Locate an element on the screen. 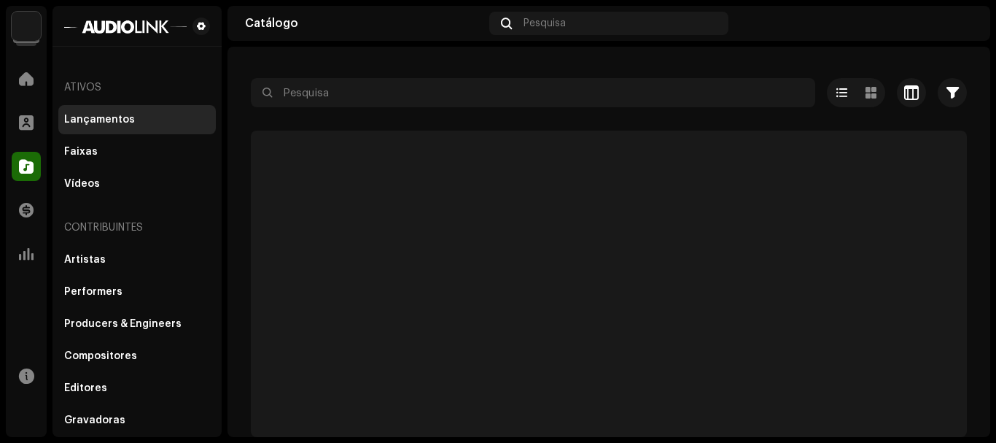 The height and width of the screenshot is (443, 996). div: Vídeos is located at coordinates (82, 184).